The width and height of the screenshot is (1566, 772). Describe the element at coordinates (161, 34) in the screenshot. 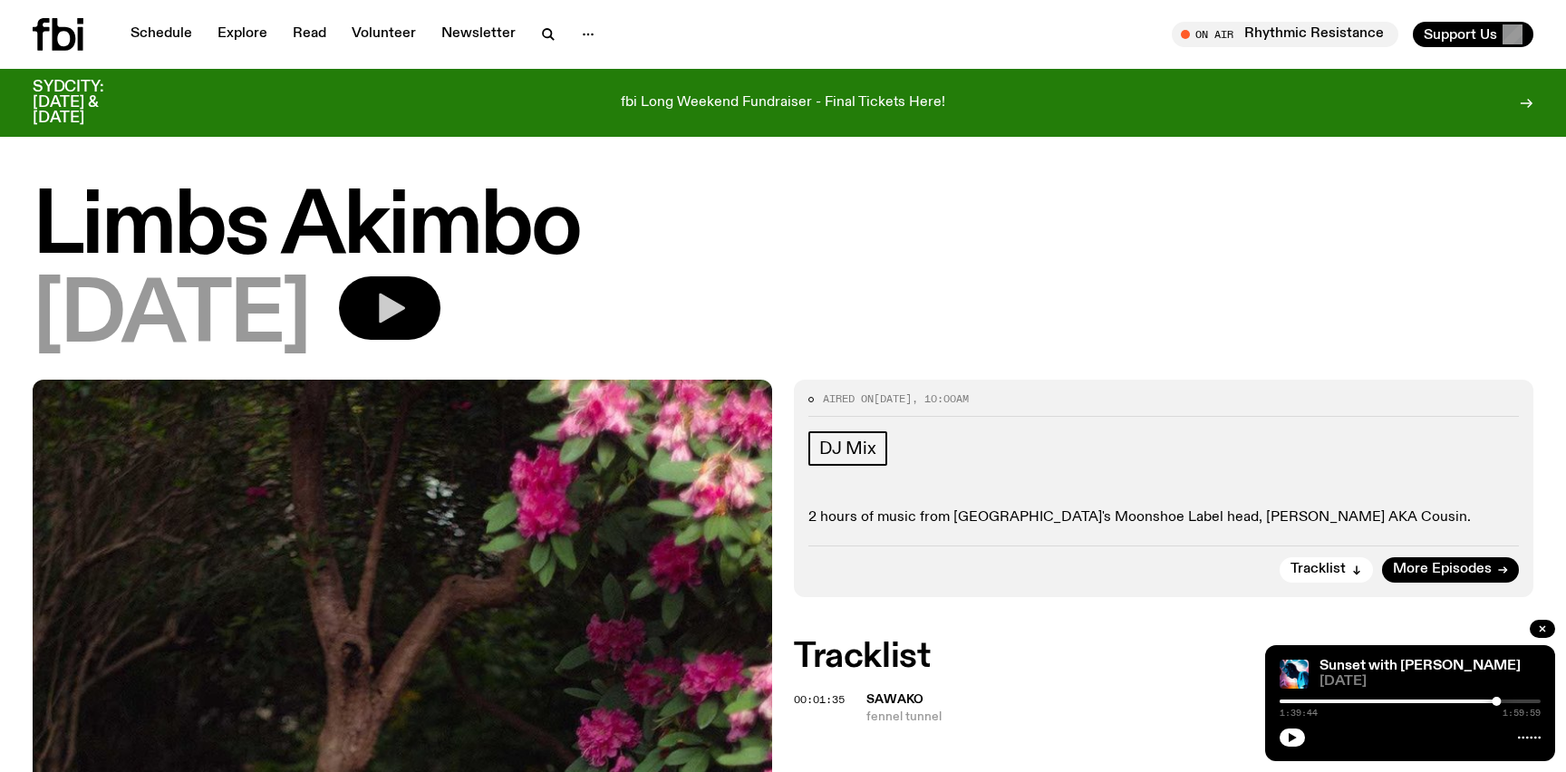

I see `a: Schedule` at that location.